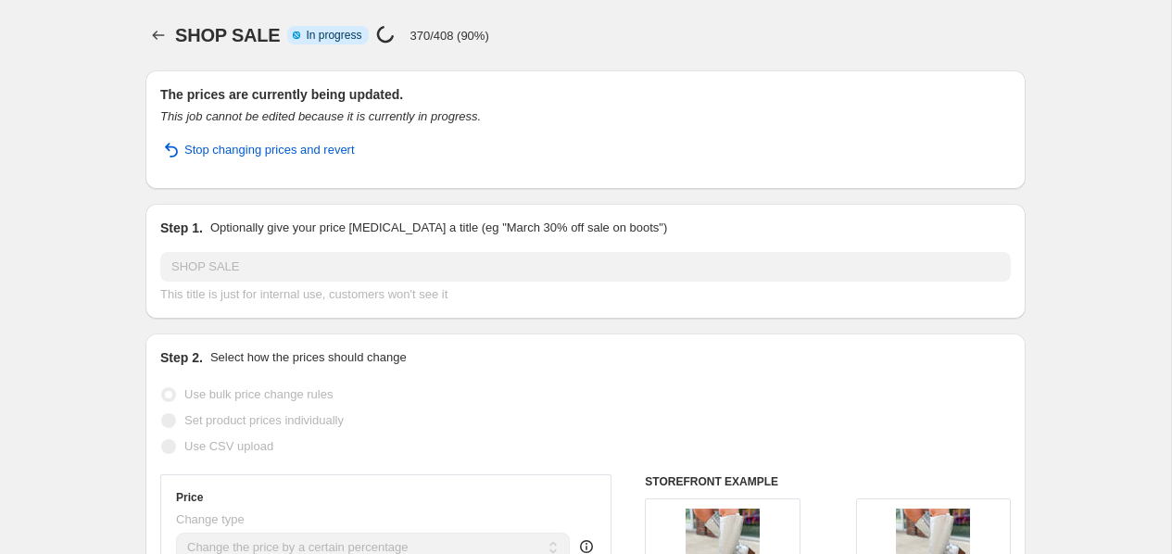 The image size is (1172, 554). I want to click on h2: The prices are currently being updated., so click(585, 94).